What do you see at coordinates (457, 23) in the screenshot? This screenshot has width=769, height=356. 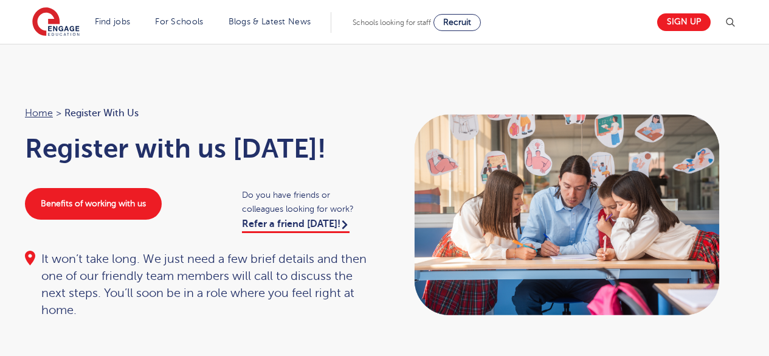 I see `a: Recruit` at bounding box center [457, 23].